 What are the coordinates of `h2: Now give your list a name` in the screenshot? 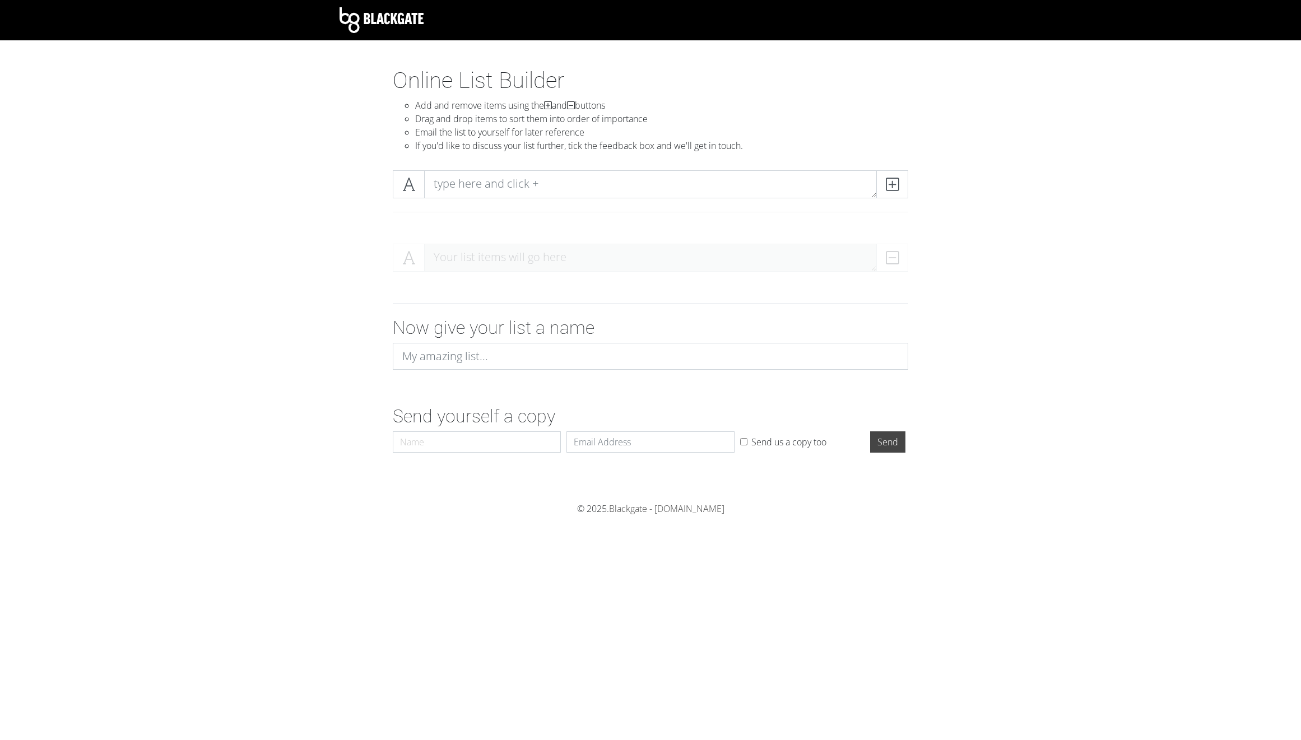 It's located at (650, 328).